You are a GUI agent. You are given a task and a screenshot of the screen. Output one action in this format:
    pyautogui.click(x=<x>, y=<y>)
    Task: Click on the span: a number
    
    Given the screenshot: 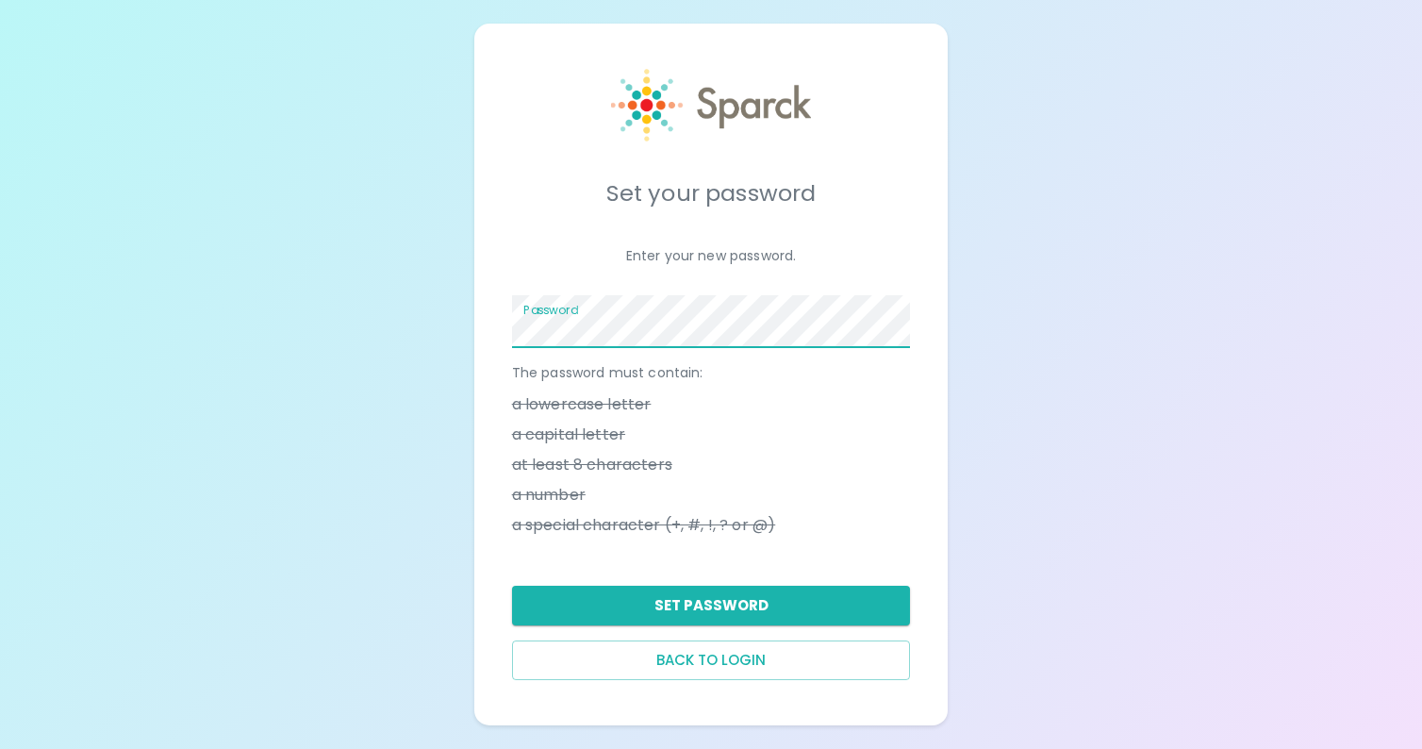 What is the action you would take?
    pyautogui.click(x=549, y=495)
    